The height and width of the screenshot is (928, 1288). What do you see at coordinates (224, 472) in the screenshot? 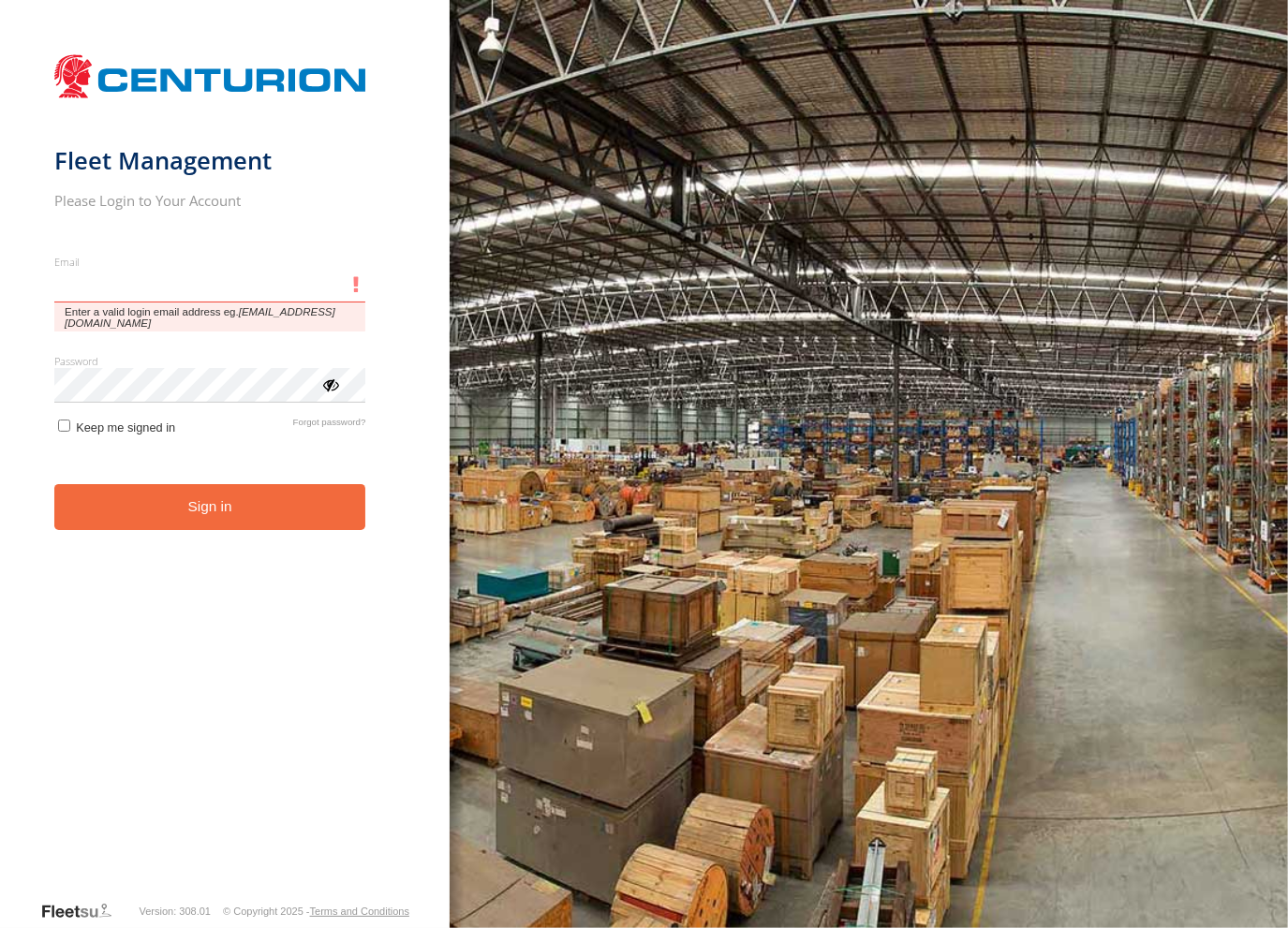
I see `form: main` at bounding box center [224, 472].